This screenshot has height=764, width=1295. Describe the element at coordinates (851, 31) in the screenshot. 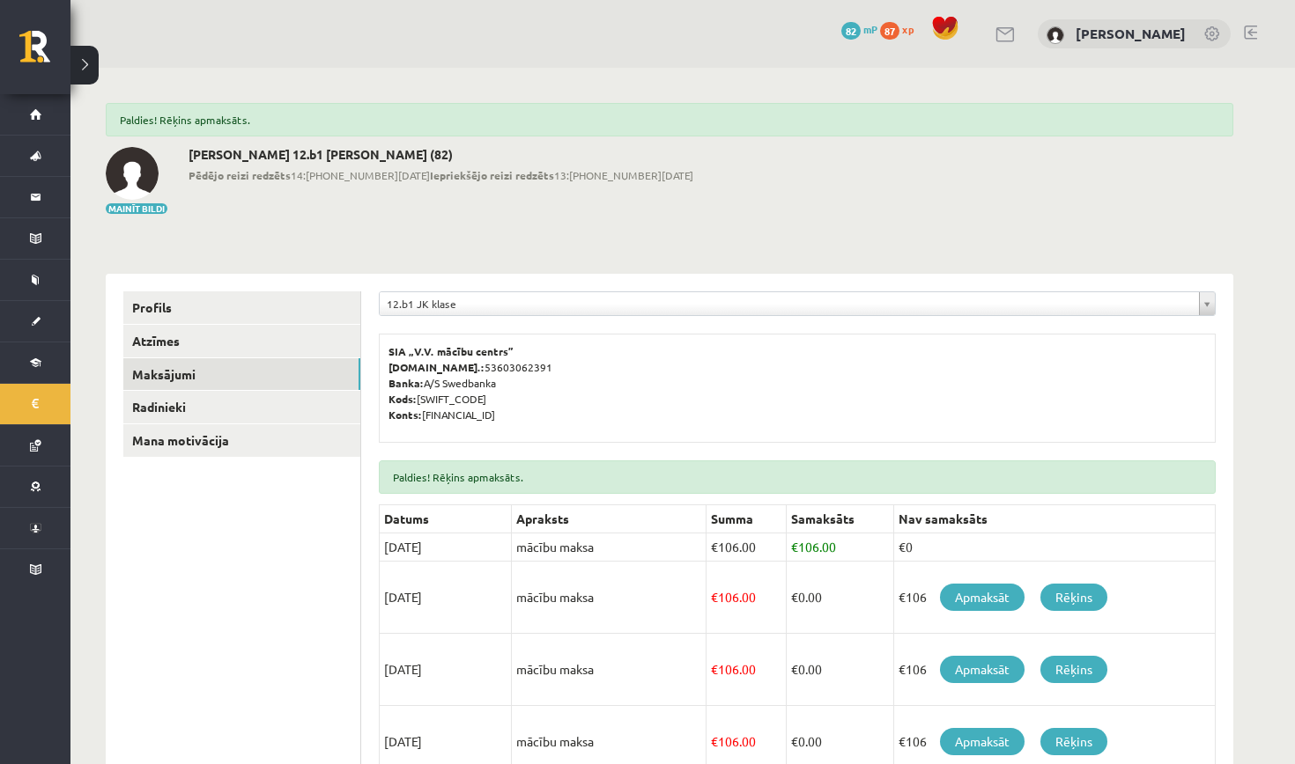

I see `span: 82` at that location.